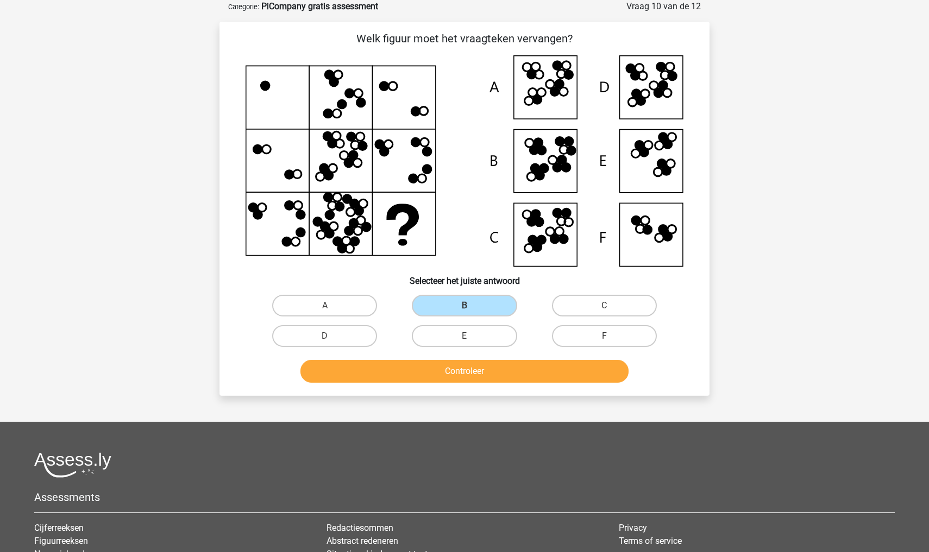 This screenshot has height=552, width=929. Describe the element at coordinates (360, 528) in the screenshot. I see `a: Redactiesommen` at that location.